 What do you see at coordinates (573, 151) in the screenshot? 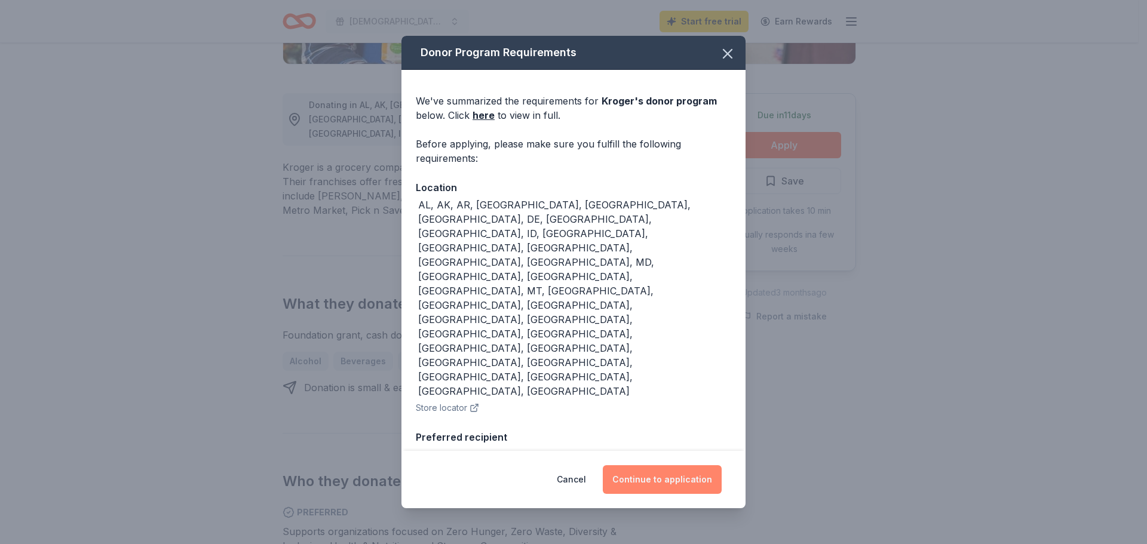
I see `div: Before applying, please make sure you fulfill the following requirements:` at bounding box center [573, 151].